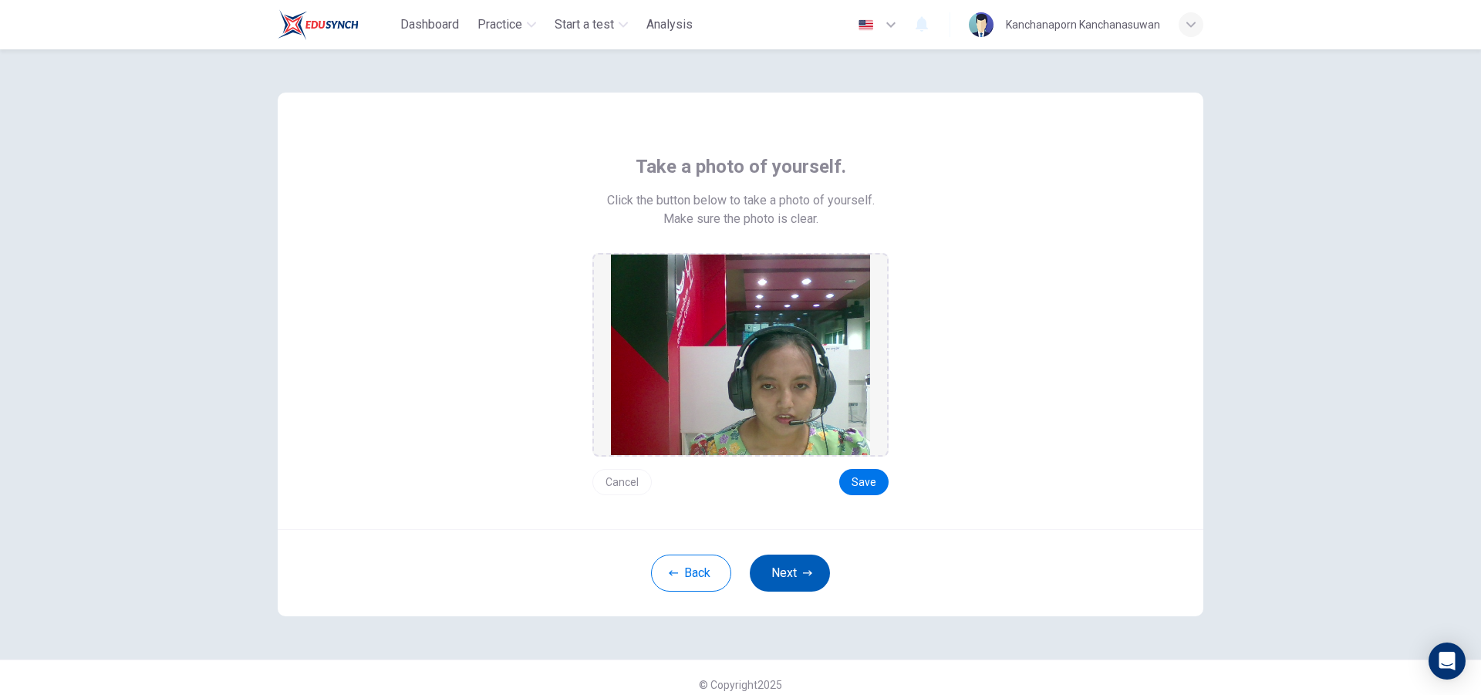 This screenshot has width=1481, height=695. Describe the element at coordinates (1083, 25) in the screenshot. I see `div: Kanchanaporn Kanchanasuwan` at that location.